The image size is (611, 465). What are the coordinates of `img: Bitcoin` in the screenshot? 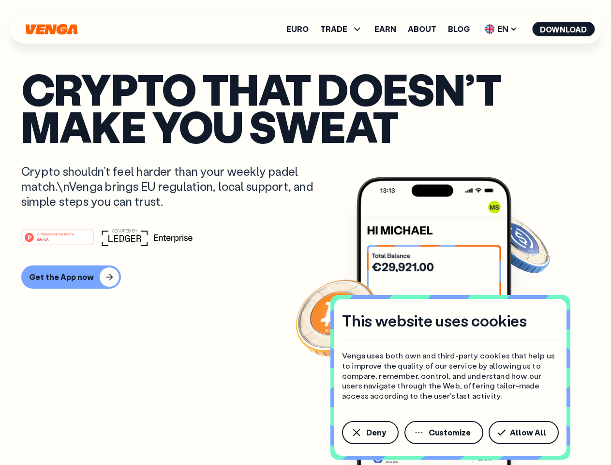 It's located at (337, 317).